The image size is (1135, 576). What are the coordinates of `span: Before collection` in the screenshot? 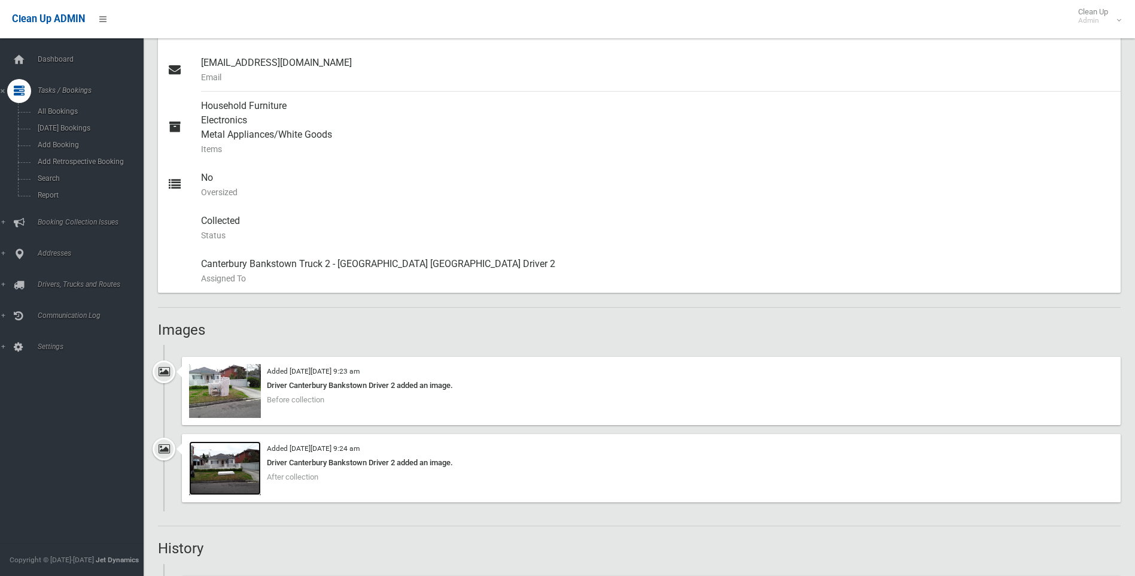 It's located at (296, 399).